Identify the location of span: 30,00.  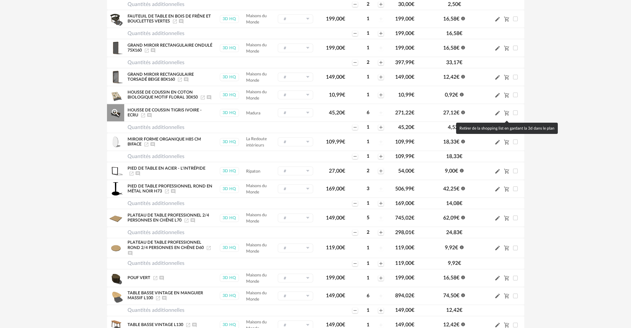
(406, 4).